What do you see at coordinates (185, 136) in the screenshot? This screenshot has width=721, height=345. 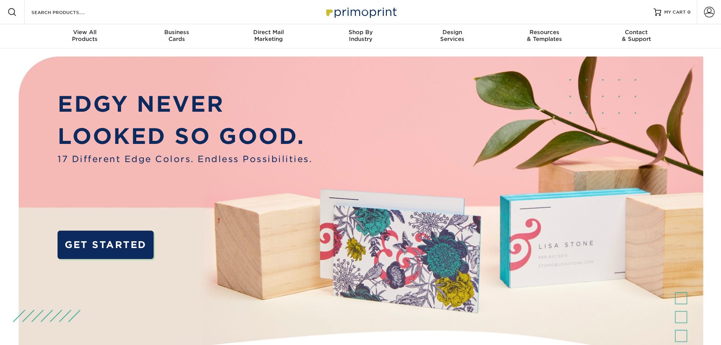 I see `p: LOOKED SO GOOD.` at bounding box center [185, 136].